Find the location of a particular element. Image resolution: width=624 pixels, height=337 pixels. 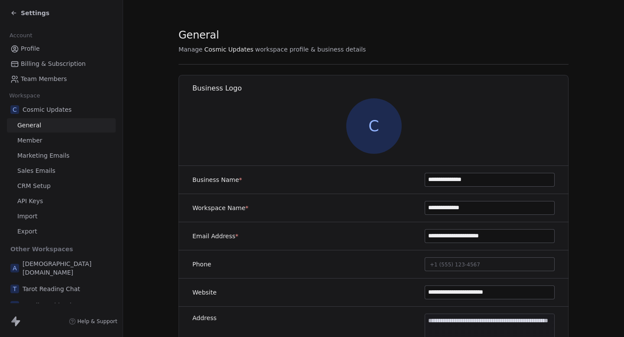

span: Account is located at coordinates (21, 36).